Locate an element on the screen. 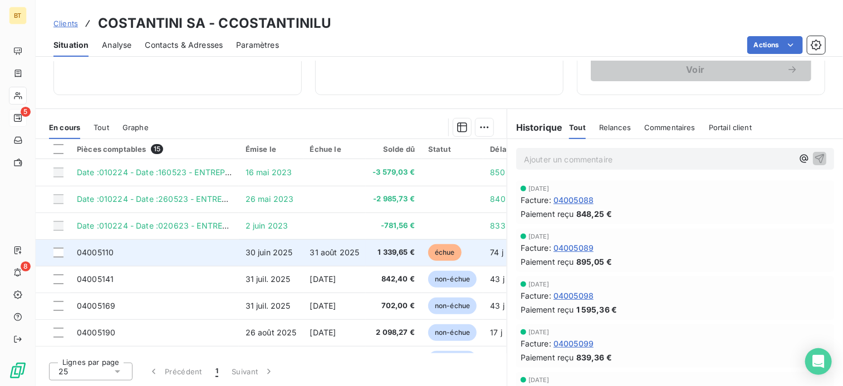 The height and width of the screenshot is (386, 843). span: 840 j is located at coordinates (500, 199).